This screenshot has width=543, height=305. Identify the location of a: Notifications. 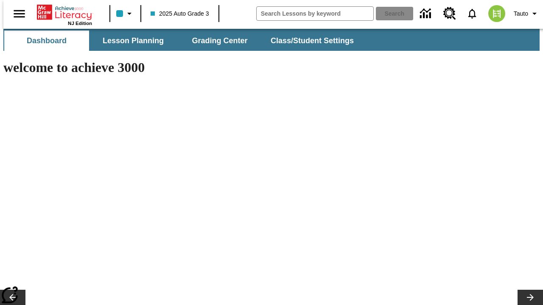
(472, 14).